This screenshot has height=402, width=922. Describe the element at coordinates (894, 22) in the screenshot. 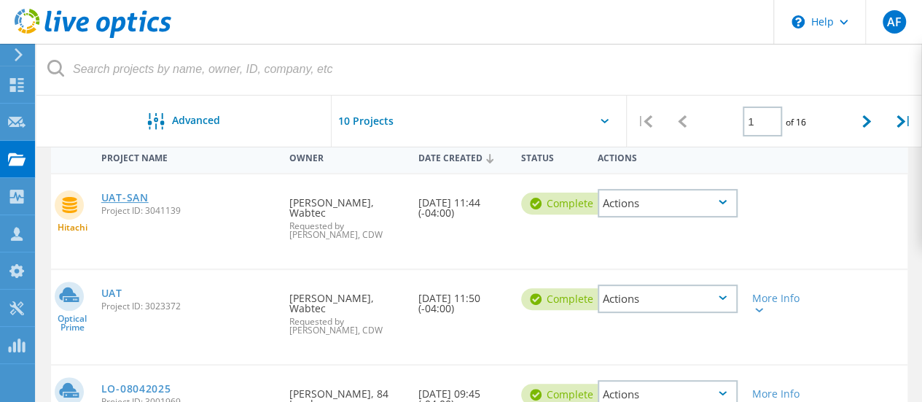

I see `span: AF` at that location.